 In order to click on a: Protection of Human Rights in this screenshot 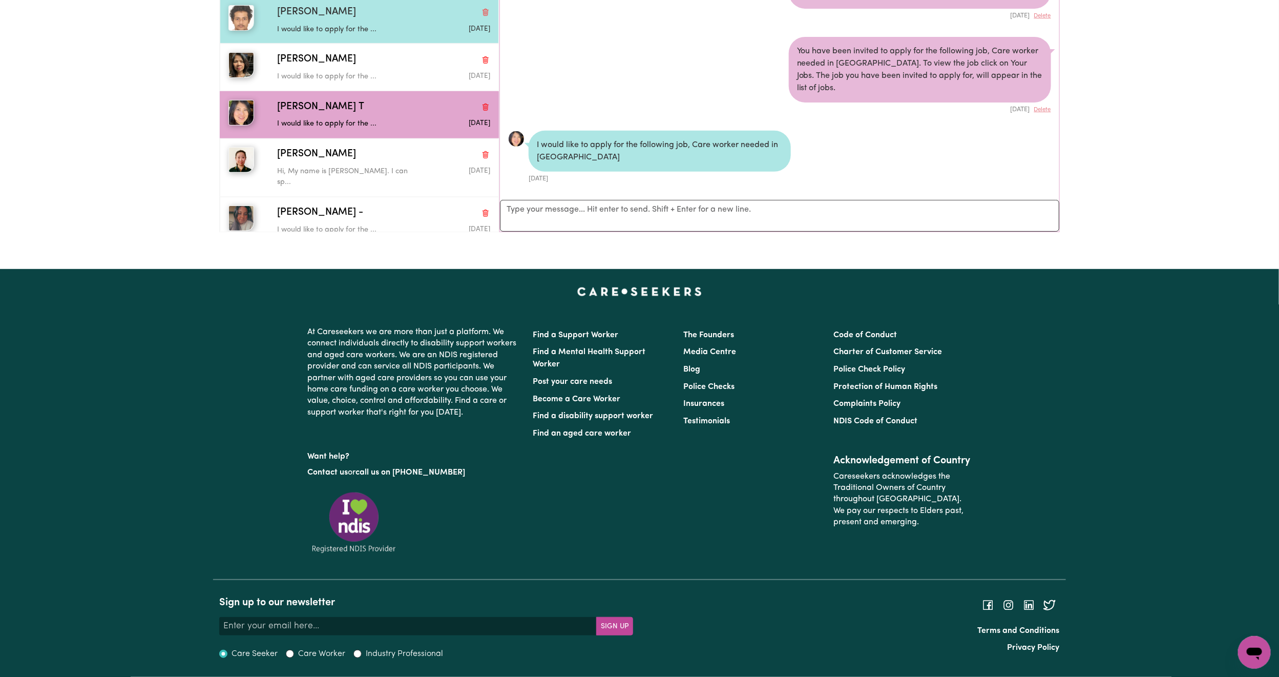, I will do `click(885, 387)`.